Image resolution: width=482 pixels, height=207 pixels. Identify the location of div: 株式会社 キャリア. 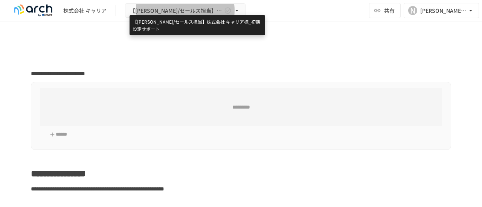
(85, 11).